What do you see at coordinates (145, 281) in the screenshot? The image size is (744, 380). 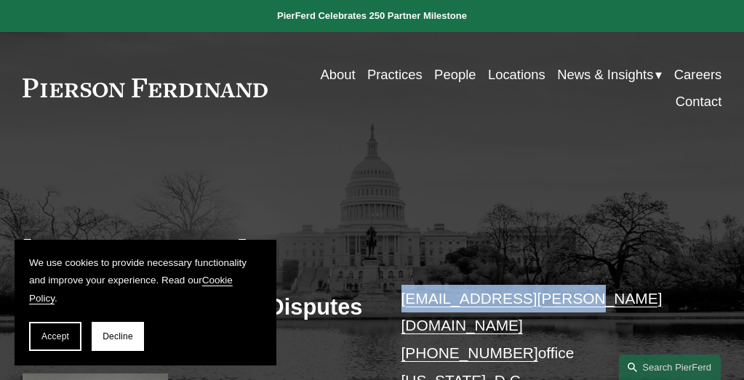 I see `p: We use cookies to provide necessary functionality and improve your experience. Read our .` at bounding box center [145, 281].